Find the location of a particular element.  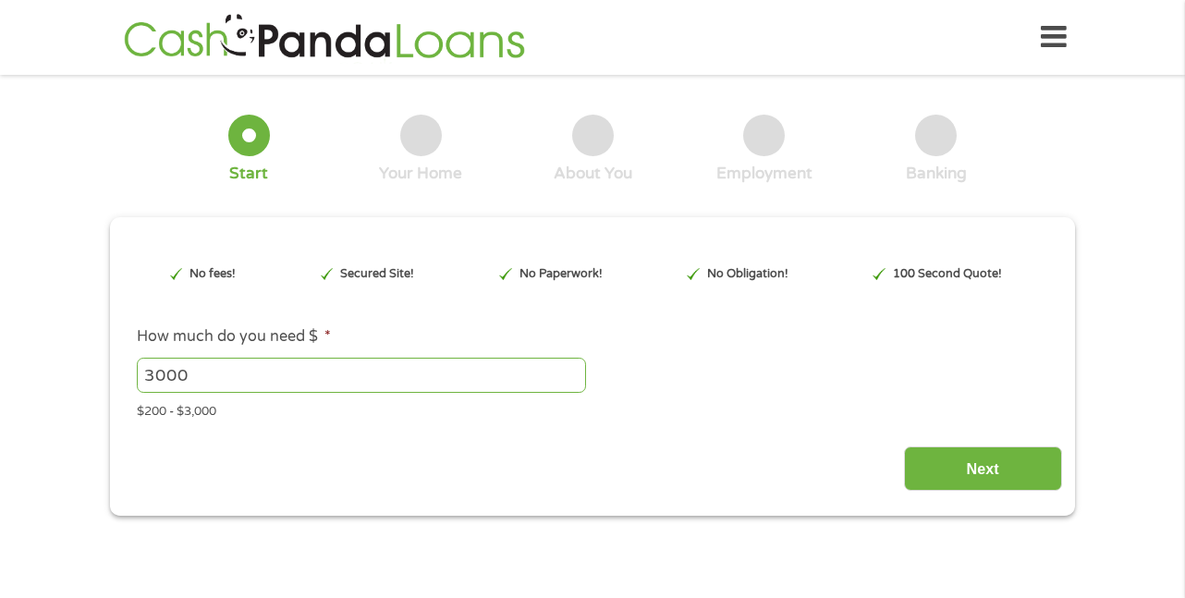

label: How much do you need $ is located at coordinates (234, 336).